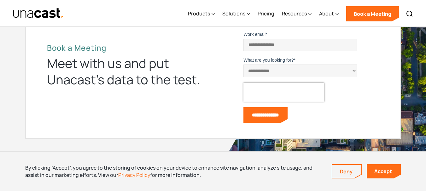  What do you see at coordinates (384, 172) in the screenshot?
I see `a: Accept` at bounding box center [384, 172].